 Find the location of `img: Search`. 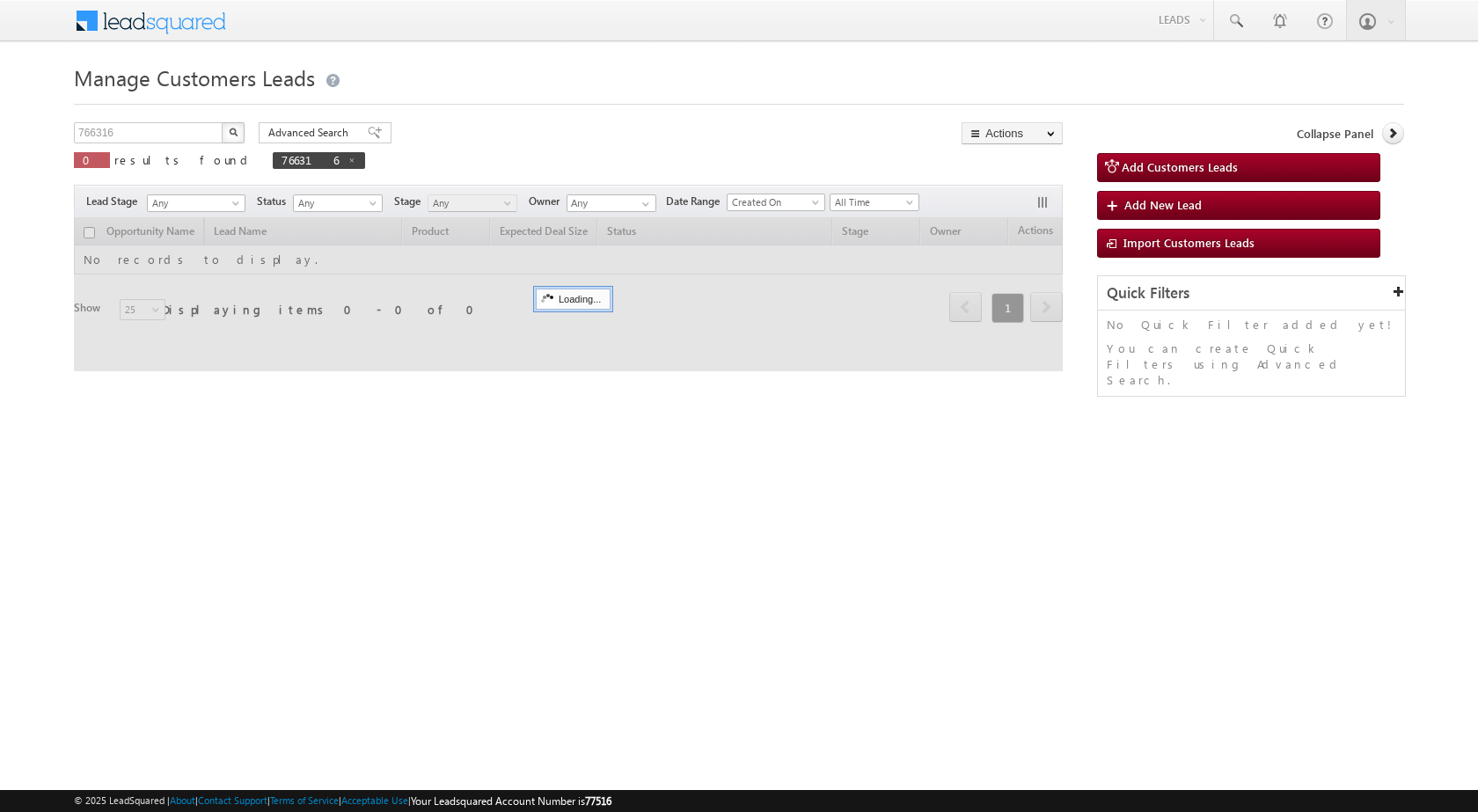

img: Search is located at coordinates (234, 132).